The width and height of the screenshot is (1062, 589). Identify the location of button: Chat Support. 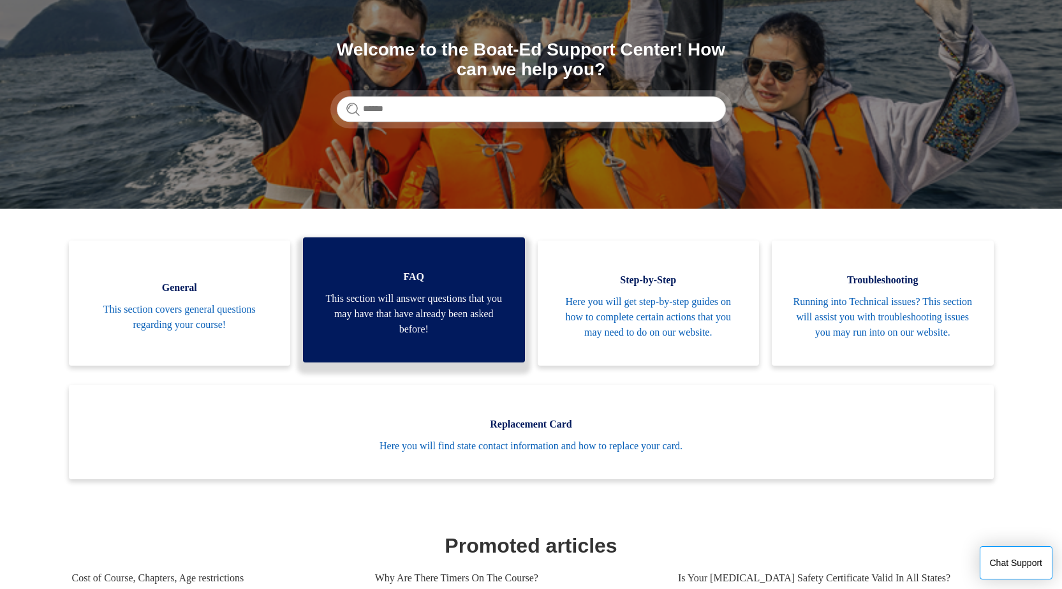
(1016, 563).